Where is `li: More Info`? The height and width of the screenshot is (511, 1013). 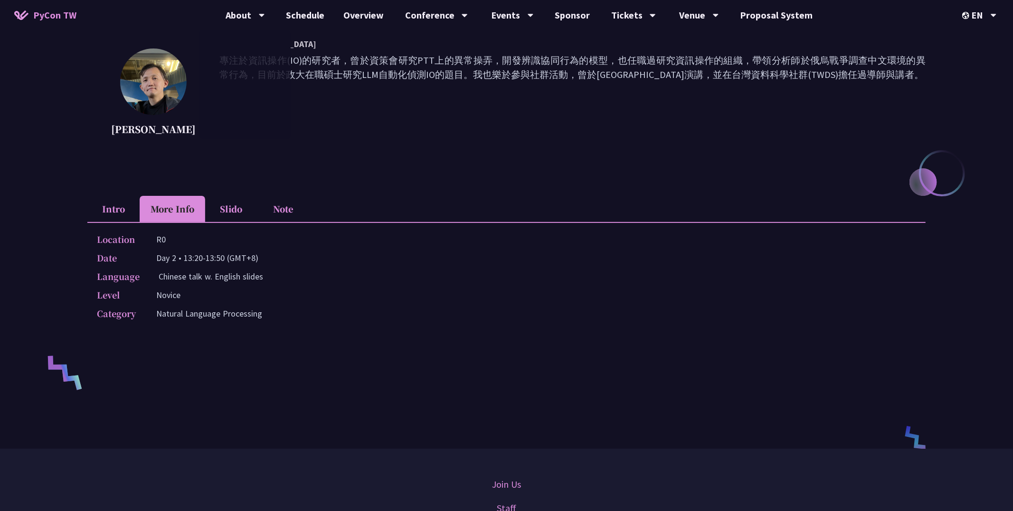 li: More Info is located at coordinates (172, 209).